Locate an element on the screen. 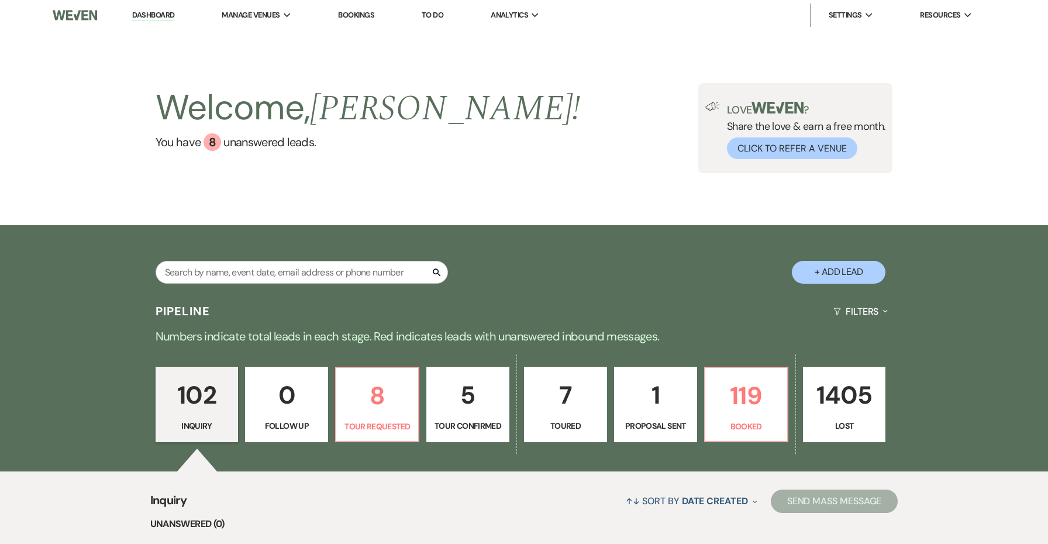 This screenshot has height=544, width=1048. a: You have 8 unanswered leads. is located at coordinates (368, 142).